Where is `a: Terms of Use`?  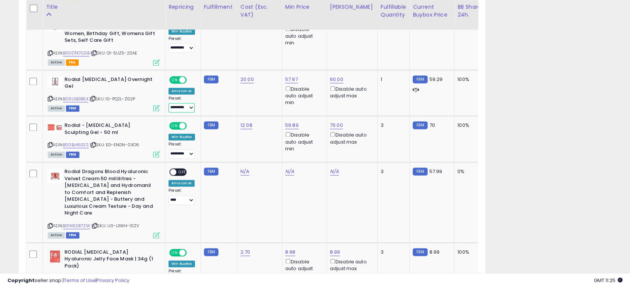
a: Terms of Use is located at coordinates (79, 280).